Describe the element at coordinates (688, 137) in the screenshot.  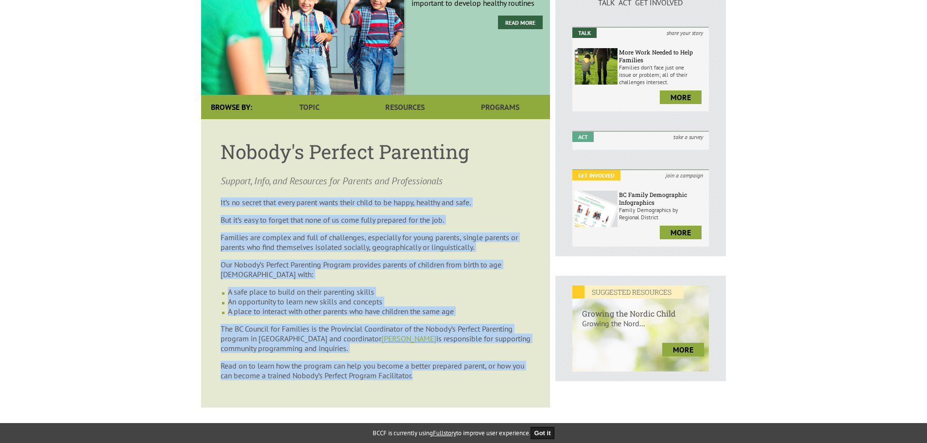
I see `i: take a survey` at that location.